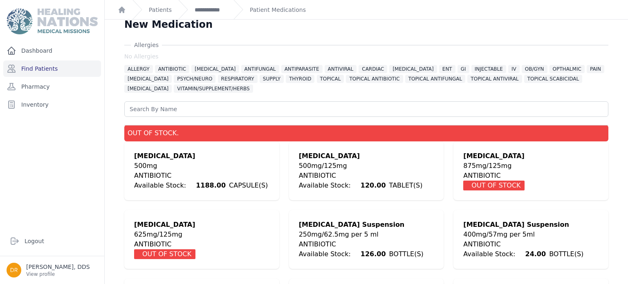  Describe the element at coordinates (494, 79) in the screenshot. I see `span: TOPICAL ANTIVIRAL` at that location.